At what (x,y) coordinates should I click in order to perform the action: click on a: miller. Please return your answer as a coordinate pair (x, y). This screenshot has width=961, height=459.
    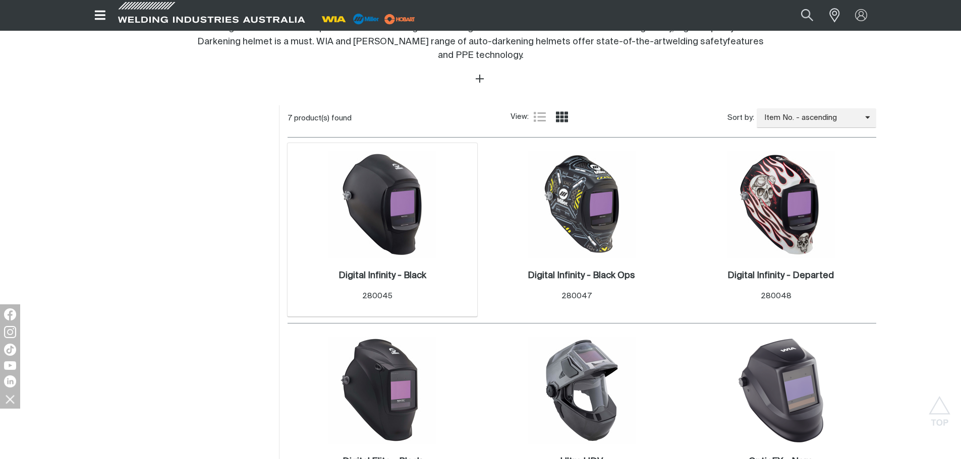
    Looking at the image, I should click on (399, 19).